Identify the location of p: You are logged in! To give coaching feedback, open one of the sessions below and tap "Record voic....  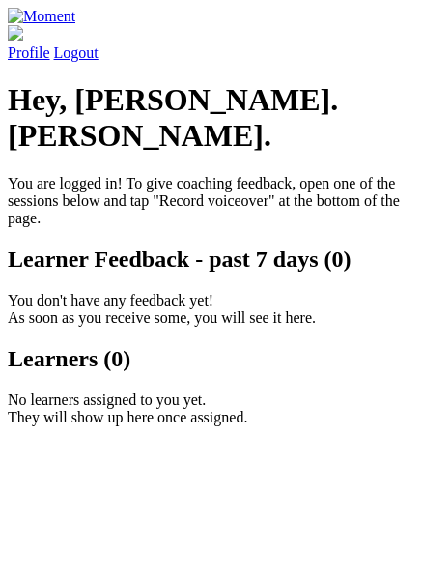
(212, 201).